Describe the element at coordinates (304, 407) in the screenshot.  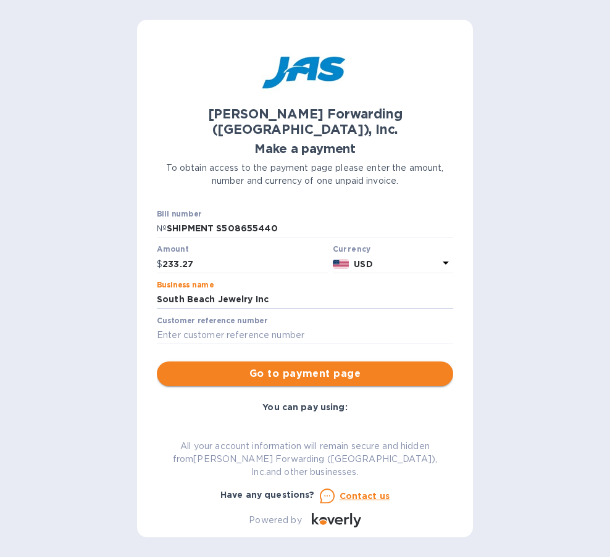
I see `b: You can pay using:` at that location.